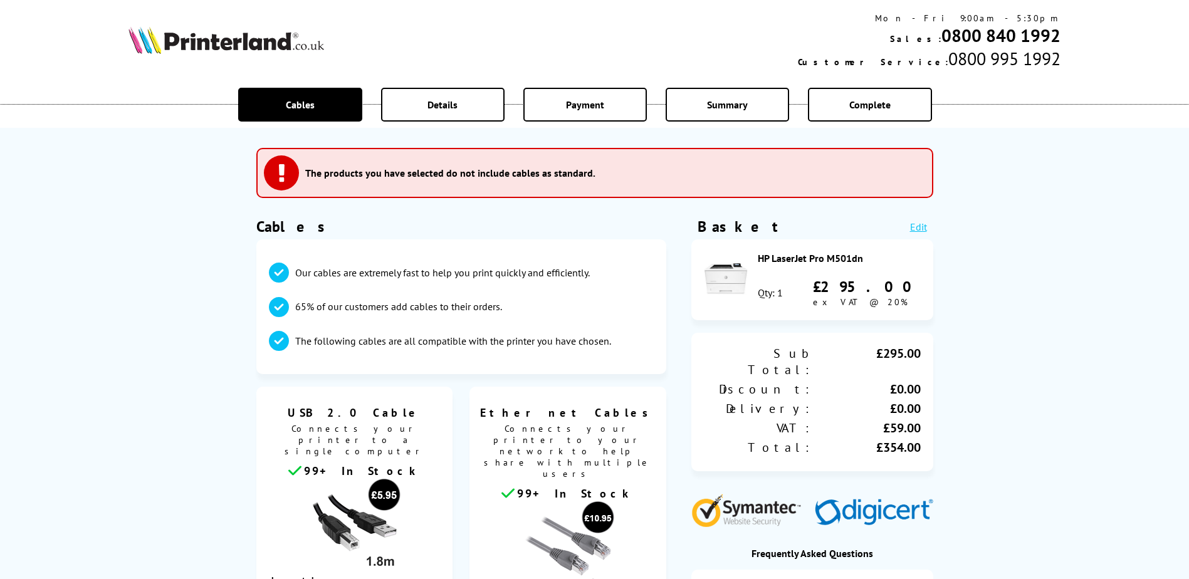  What do you see at coordinates (568, 413) in the screenshot?
I see `span: Ethernet Cables` at bounding box center [568, 413].